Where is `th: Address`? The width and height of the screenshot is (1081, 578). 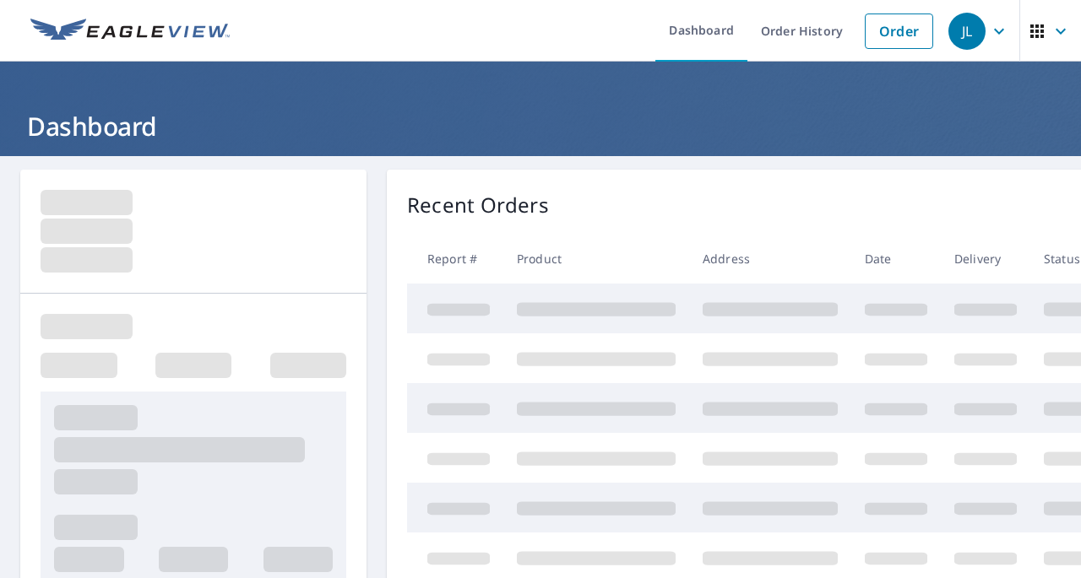
th: Address is located at coordinates (770, 258).